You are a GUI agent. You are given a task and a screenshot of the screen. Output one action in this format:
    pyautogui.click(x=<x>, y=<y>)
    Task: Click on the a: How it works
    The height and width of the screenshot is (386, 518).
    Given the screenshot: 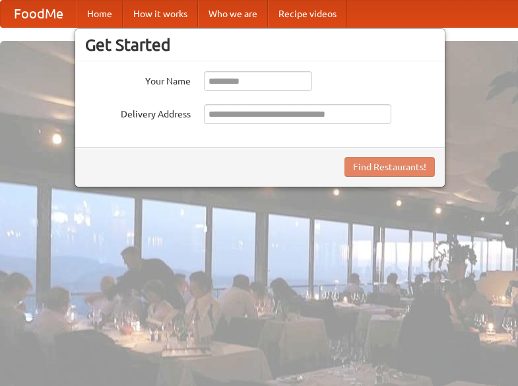 What is the action you would take?
    pyautogui.click(x=160, y=14)
    